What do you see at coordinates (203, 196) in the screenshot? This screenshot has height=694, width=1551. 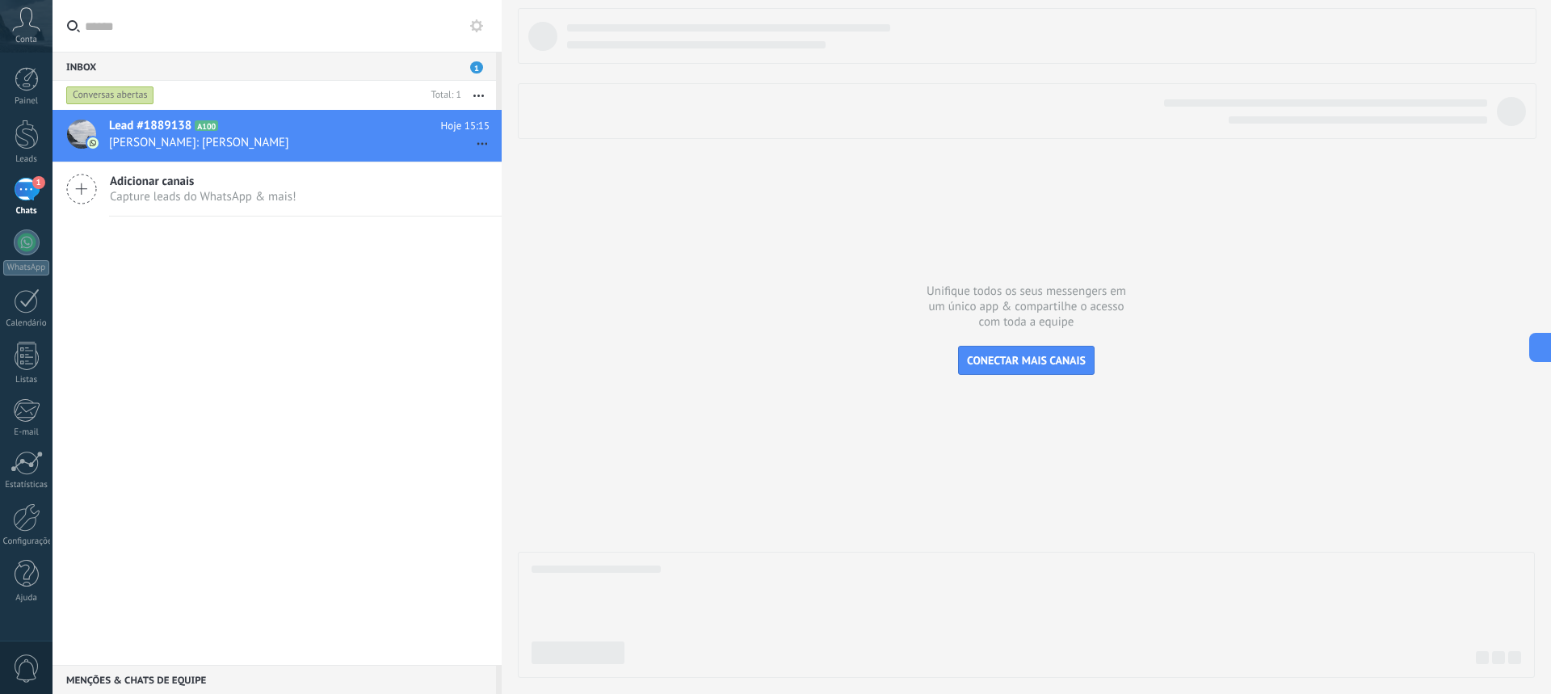 I see `span: Capture leads do WhatsApp & mais!` at bounding box center [203, 196].